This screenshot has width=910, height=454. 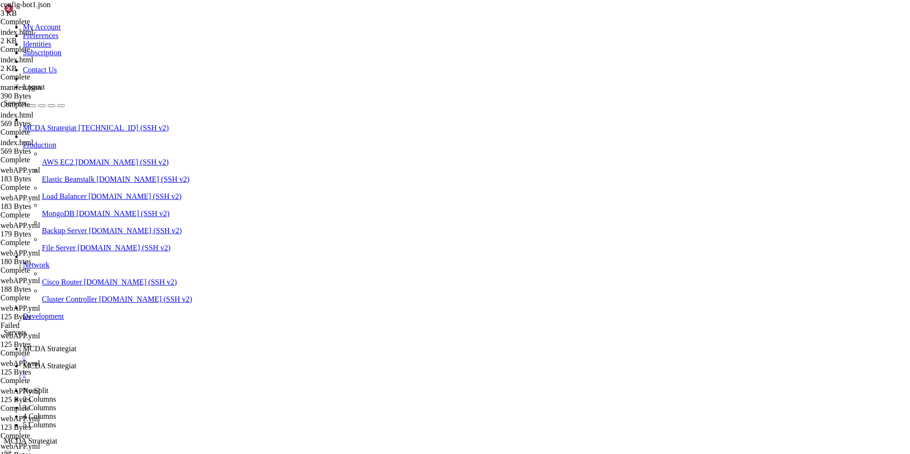 What do you see at coordinates (46, 13) in the screenshot?
I see `div: 3 KB` at bounding box center [46, 13].